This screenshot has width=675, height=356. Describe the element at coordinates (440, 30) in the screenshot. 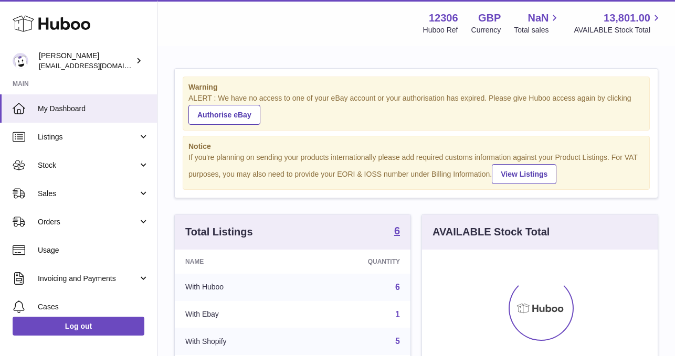

I see `div: Huboo Ref` at that location.